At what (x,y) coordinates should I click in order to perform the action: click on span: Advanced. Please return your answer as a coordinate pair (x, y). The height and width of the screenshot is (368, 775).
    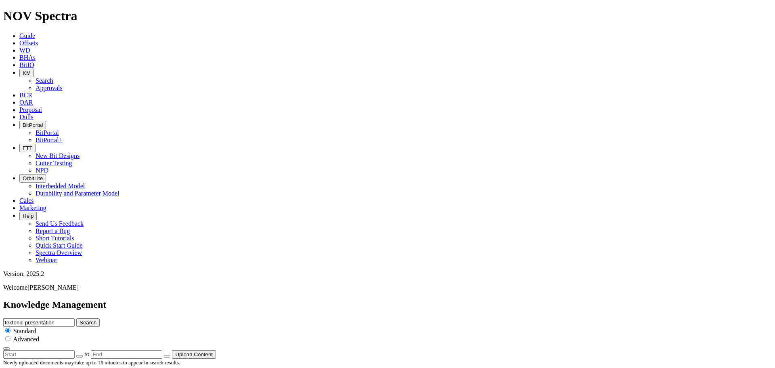
    Looking at the image, I should click on (26, 339).